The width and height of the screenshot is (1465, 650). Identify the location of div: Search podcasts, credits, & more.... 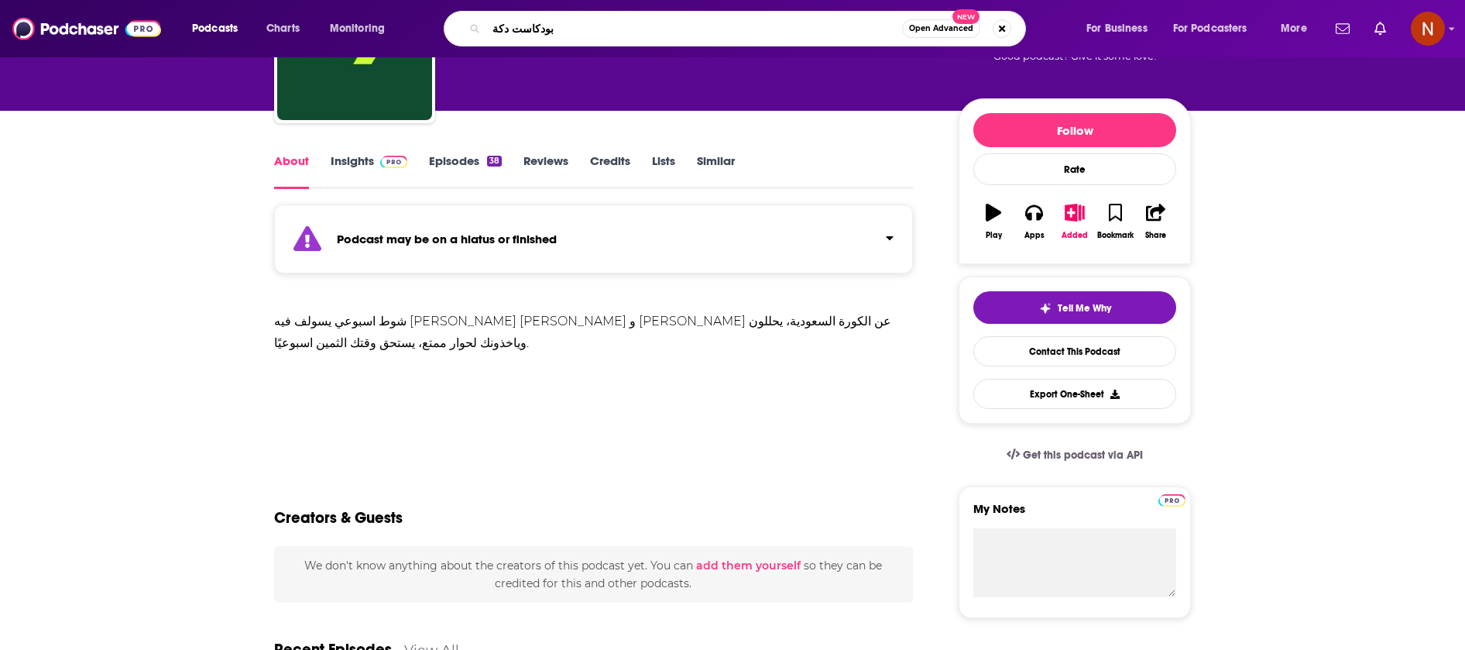
(750, 29).